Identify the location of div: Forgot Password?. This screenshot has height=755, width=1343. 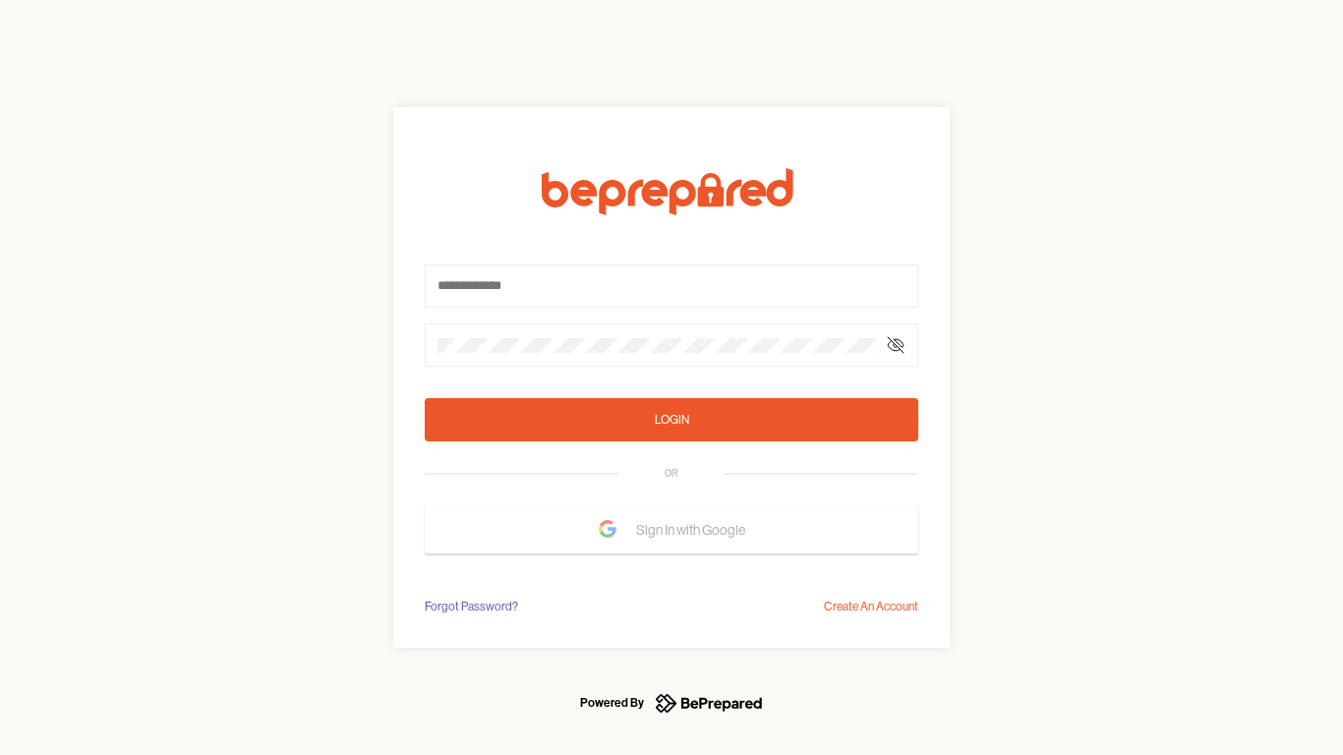
(471, 607).